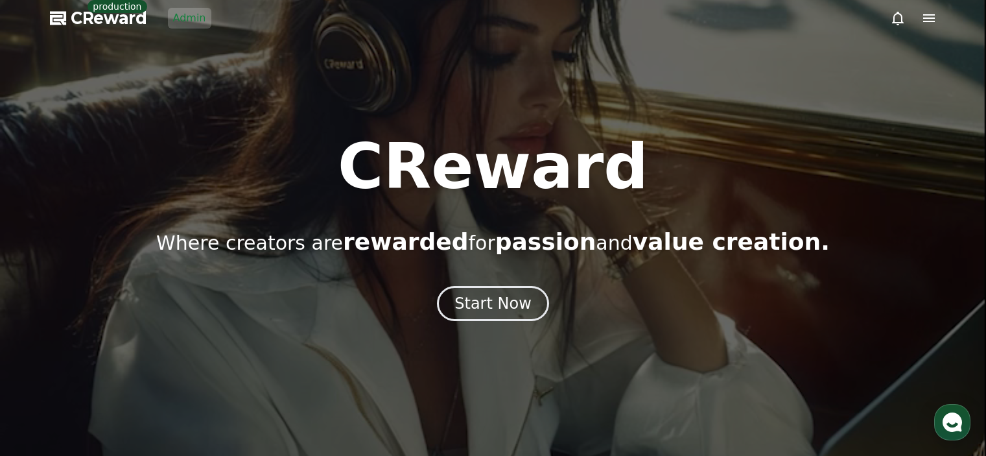 This screenshot has width=986, height=456. Describe the element at coordinates (731, 241) in the screenshot. I see `span: value creation.` at that location.